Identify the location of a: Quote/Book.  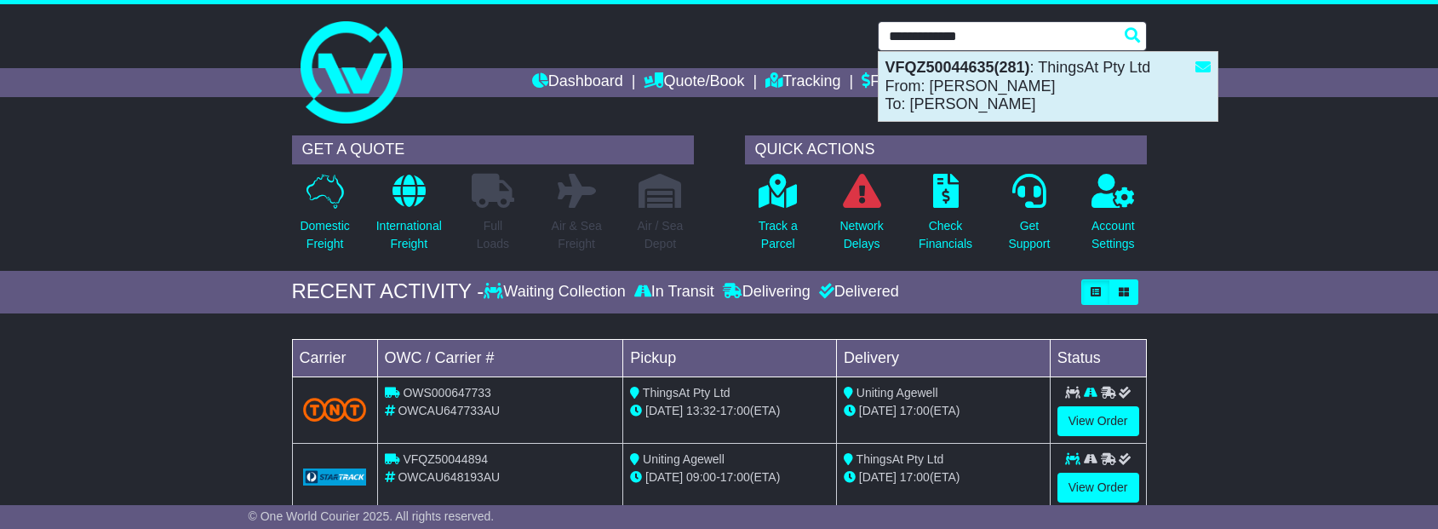
(694, 83).